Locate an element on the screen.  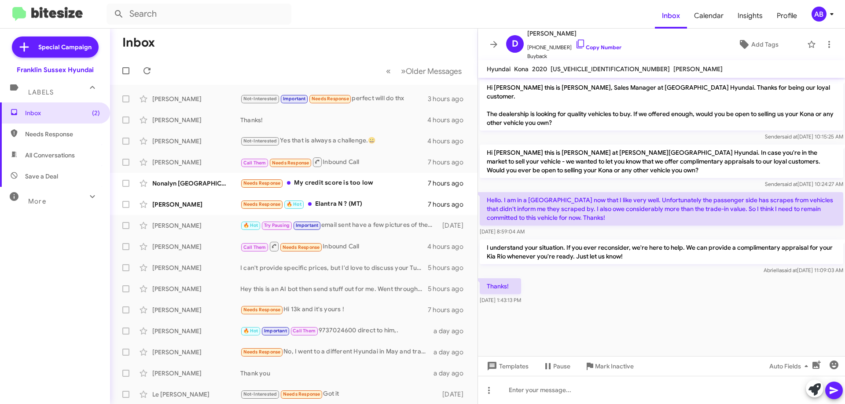
span: Auto Fields is located at coordinates (790, 366).